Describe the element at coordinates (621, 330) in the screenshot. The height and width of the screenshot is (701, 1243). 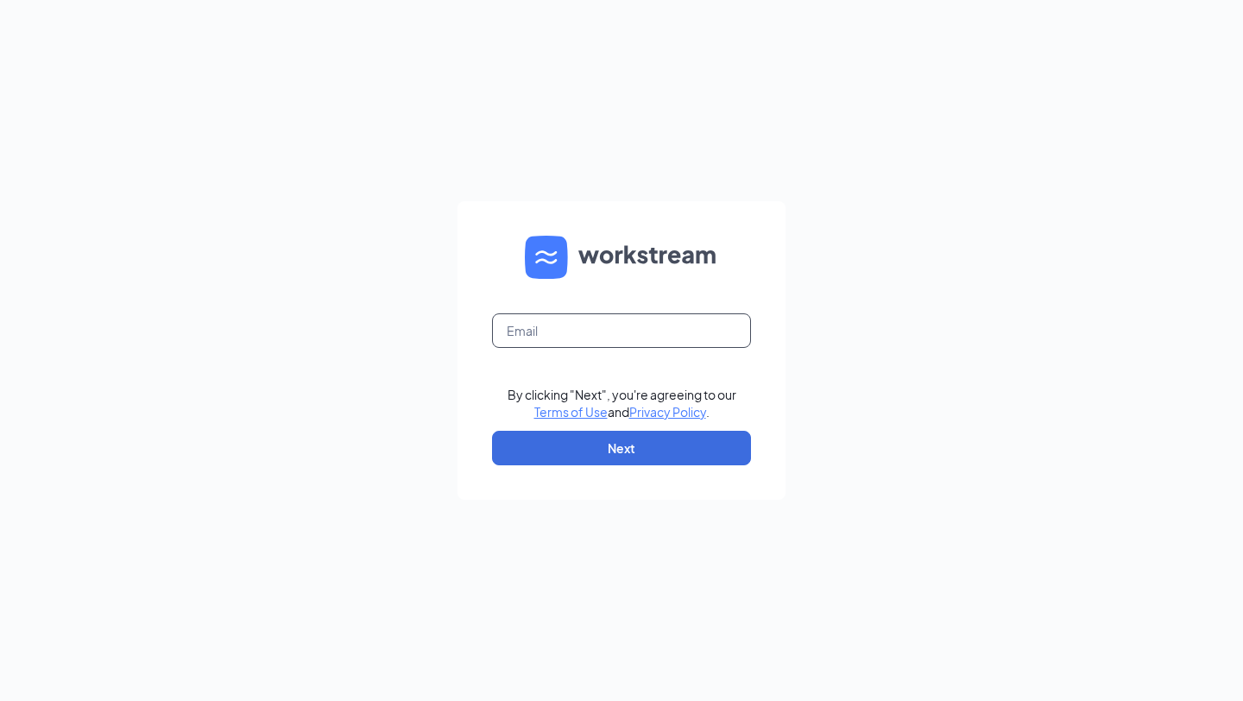
I see `input: Email` at that location.